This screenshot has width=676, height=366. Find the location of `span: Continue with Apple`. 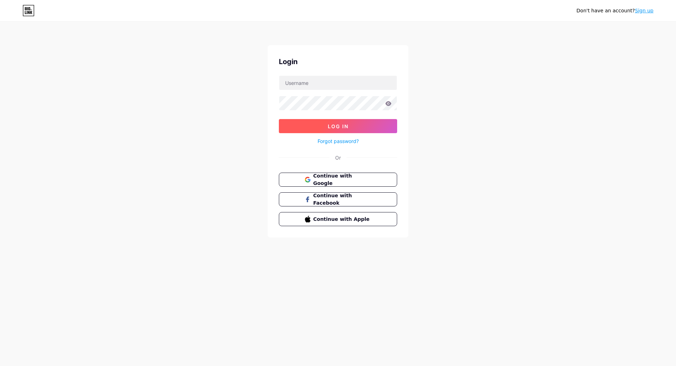

span: Continue with Apple is located at coordinates (342, 219).